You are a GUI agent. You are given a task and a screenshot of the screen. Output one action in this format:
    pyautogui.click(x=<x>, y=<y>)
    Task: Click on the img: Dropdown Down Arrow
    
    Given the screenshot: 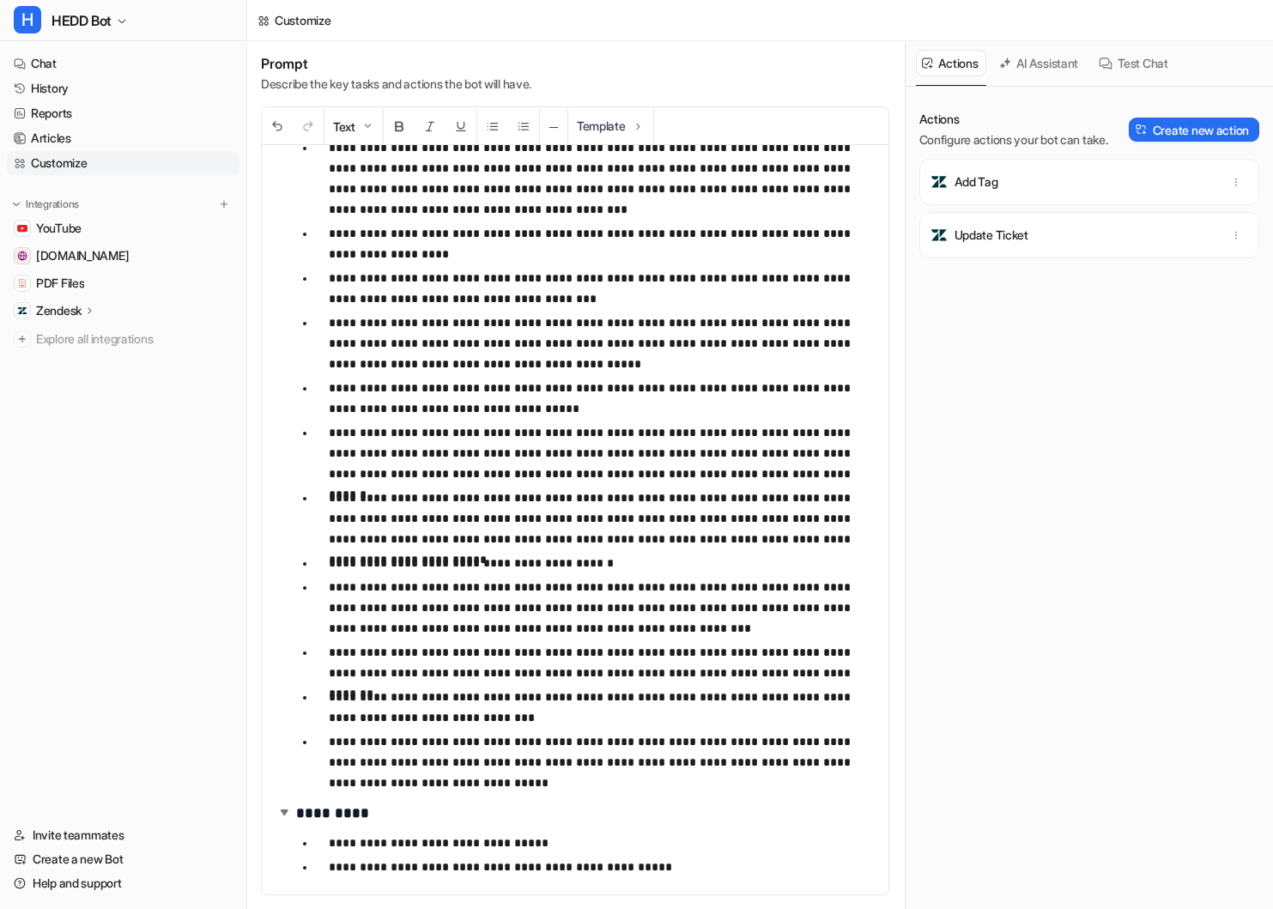 What is the action you would take?
    pyautogui.click(x=368, y=126)
    